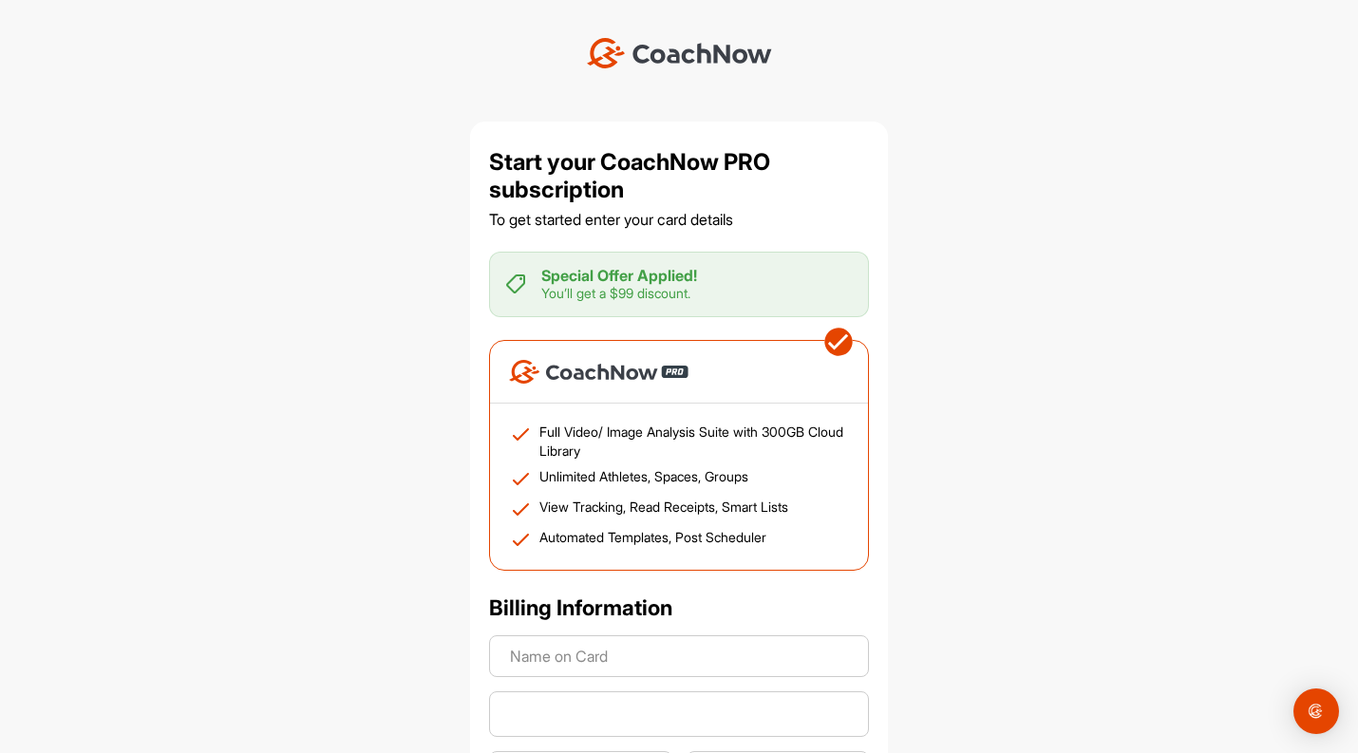 The width and height of the screenshot is (1358, 753). I want to click on img: coupon tag, so click(516, 284).